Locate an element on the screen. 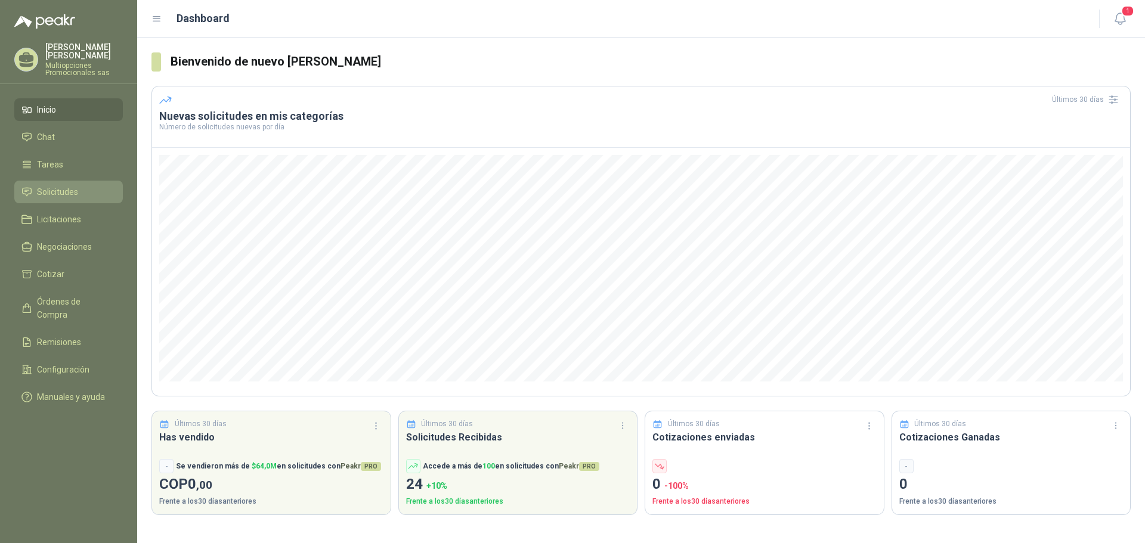 This screenshot has width=1145, height=543. span: 0 is located at coordinates (200, 484).